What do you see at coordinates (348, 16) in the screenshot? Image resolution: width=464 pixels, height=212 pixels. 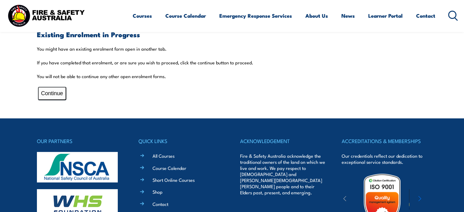 I see `a: News` at bounding box center [348, 16].